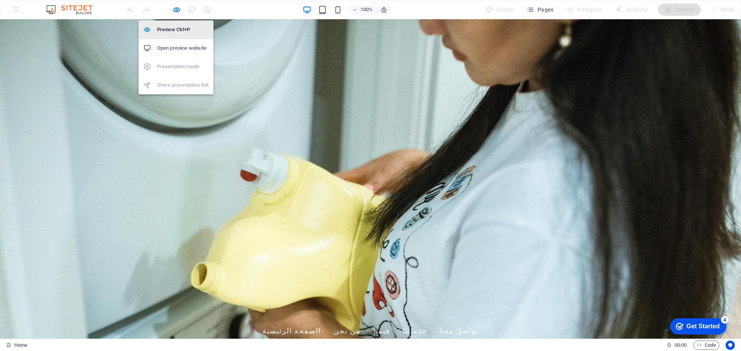  What do you see at coordinates (39, 12) in the screenshot?
I see `div: Get Started` at bounding box center [39, 12].